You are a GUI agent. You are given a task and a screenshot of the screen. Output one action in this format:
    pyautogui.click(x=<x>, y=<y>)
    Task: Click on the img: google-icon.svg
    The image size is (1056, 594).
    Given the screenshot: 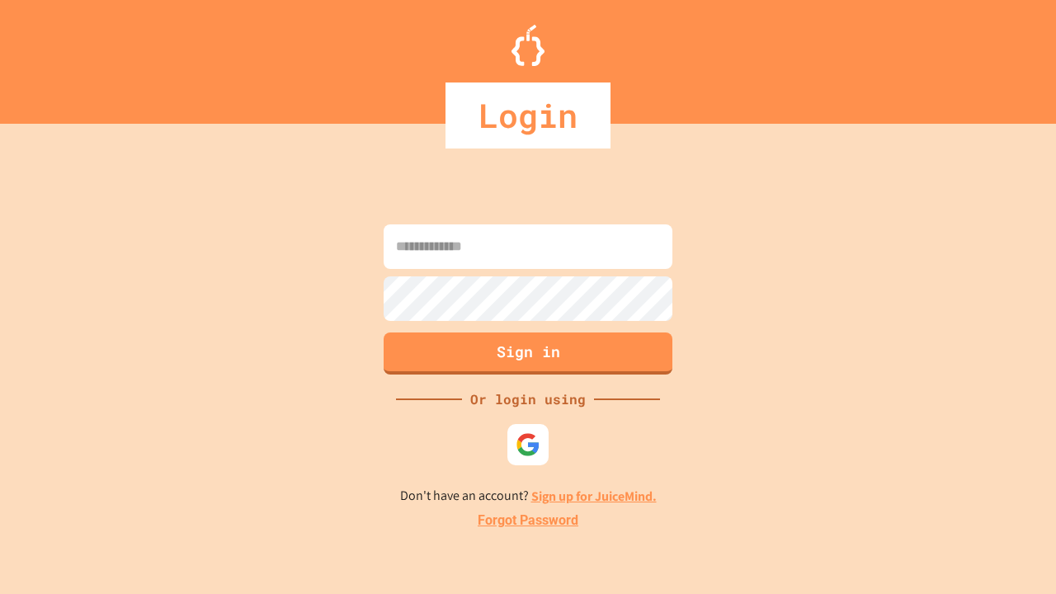 What is the action you would take?
    pyautogui.click(x=528, y=445)
    